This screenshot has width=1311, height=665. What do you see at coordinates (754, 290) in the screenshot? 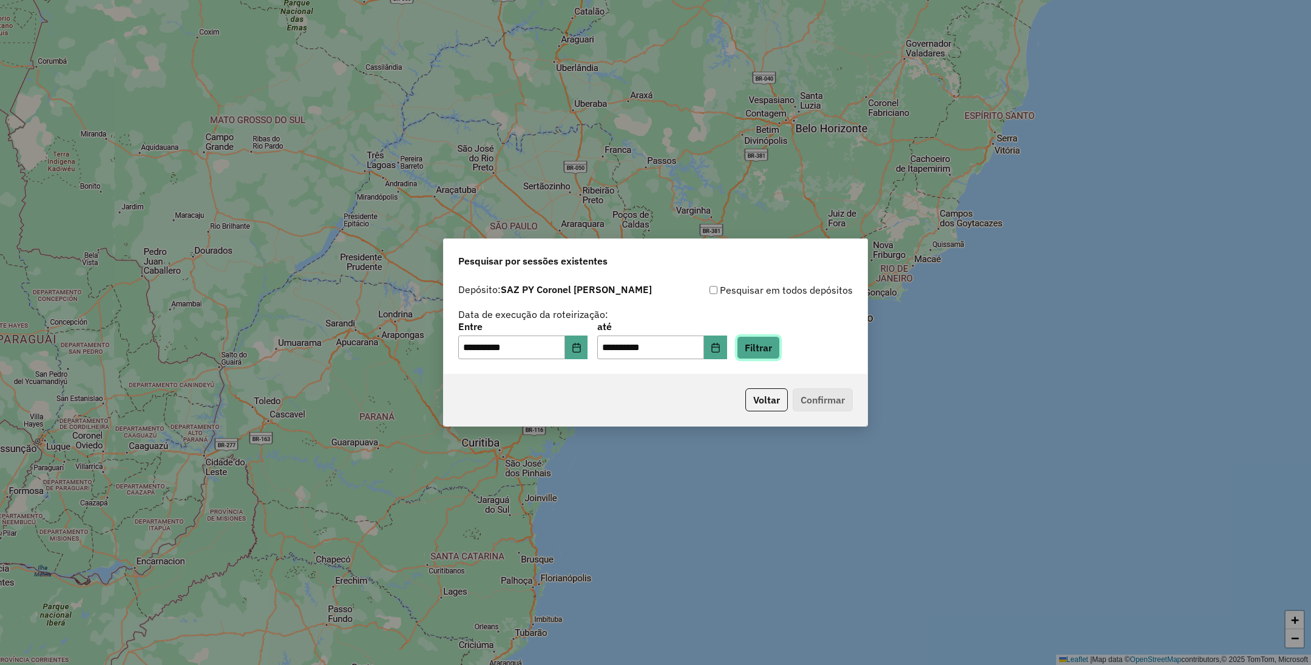
I see `div: Pesquisar em todos depósitos` at bounding box center [754, 290].